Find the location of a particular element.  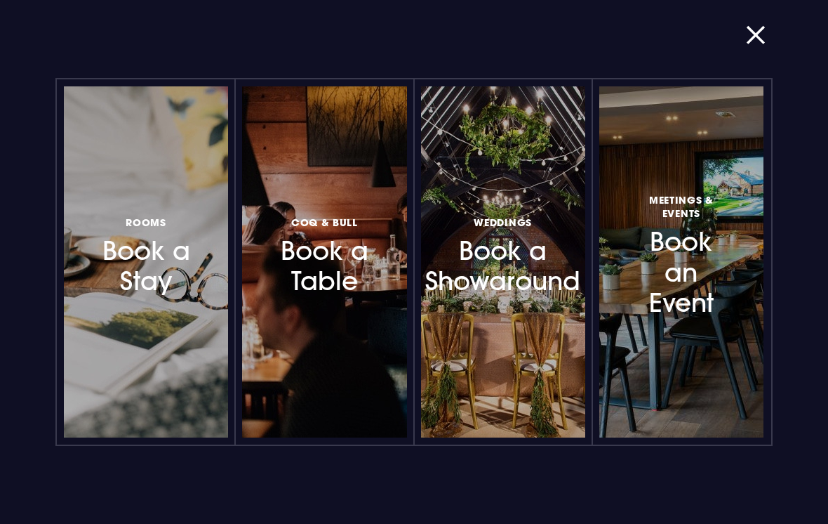

h3: Book a Table is located at coordinates (324, 254).